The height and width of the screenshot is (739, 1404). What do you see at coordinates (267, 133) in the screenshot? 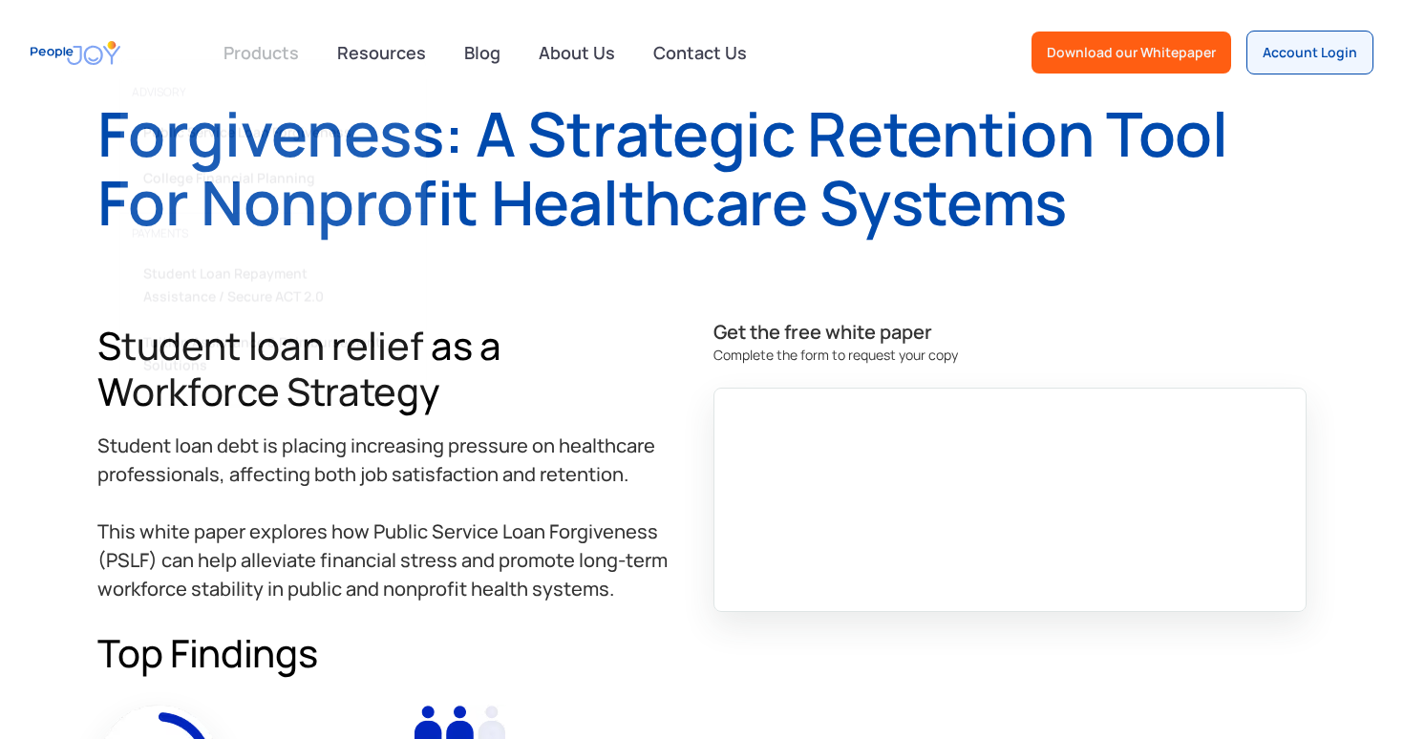
I see `div: Public Service Loan Forgiveness` at bounding box center [267, 133].